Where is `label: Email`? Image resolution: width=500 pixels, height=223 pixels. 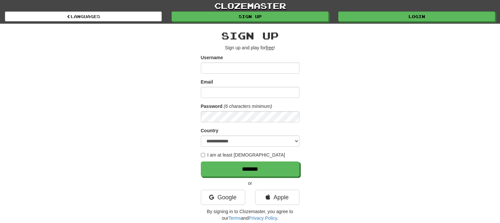 label: Email is located at coordinates (207, 82).